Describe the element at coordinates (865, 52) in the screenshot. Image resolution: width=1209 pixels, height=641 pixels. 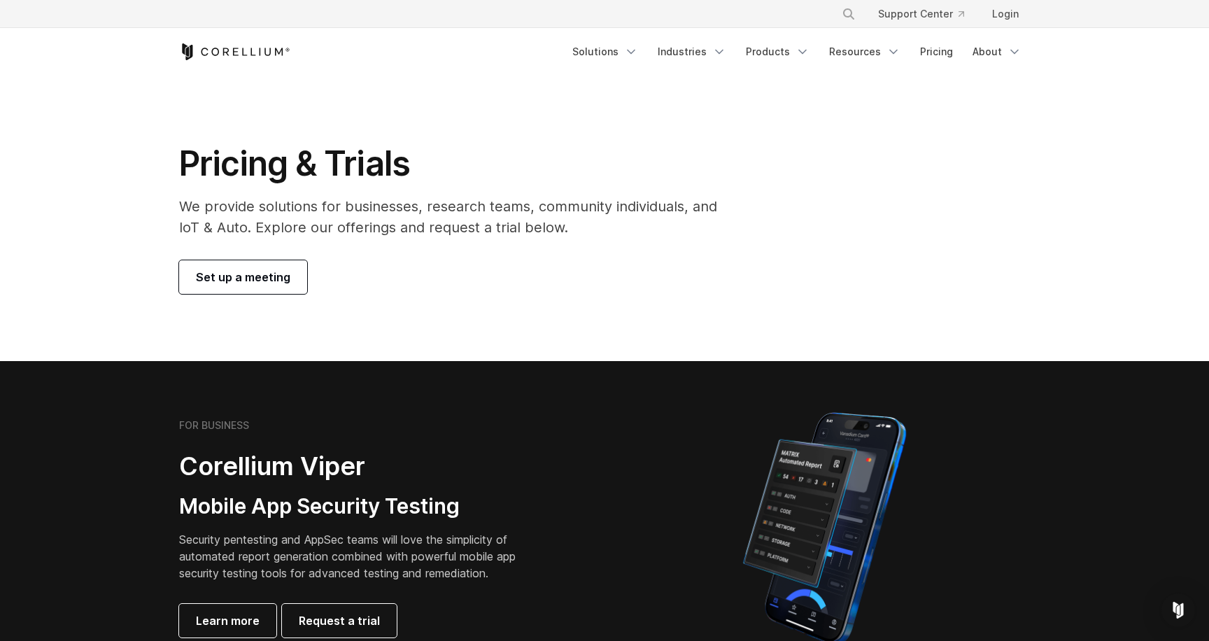
I see `a: Resources` at that location.